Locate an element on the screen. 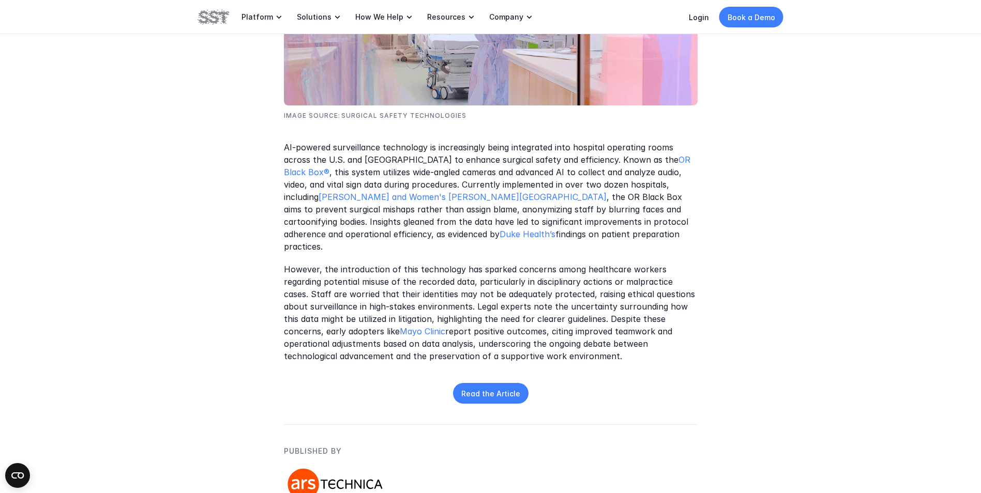 The width and height of the screenshot is (981, 493). p: How We Help is located at coordinates (379, 17).